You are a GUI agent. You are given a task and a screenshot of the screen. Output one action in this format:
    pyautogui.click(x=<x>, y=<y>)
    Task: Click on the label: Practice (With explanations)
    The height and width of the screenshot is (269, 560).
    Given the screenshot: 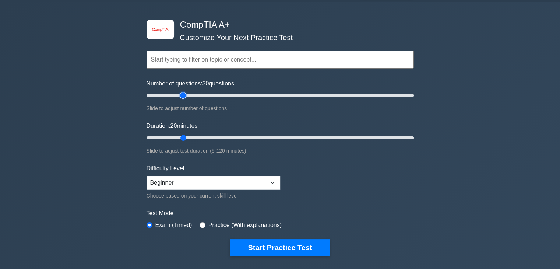 What is the action you would take?
    pyautogui.click(x=245, y=225)
    